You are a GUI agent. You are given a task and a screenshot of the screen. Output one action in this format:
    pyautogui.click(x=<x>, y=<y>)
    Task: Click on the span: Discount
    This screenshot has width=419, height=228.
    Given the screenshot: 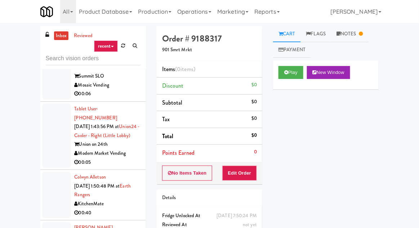 What is the action you would take?
    pyautogui.click(x=173, y=85)
    